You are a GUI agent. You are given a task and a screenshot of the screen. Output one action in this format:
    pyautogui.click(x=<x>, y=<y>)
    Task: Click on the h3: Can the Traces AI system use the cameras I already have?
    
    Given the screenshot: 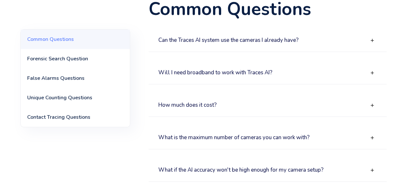 What is the action you would take?
    pyautogui.click(x=228, y=40)
    